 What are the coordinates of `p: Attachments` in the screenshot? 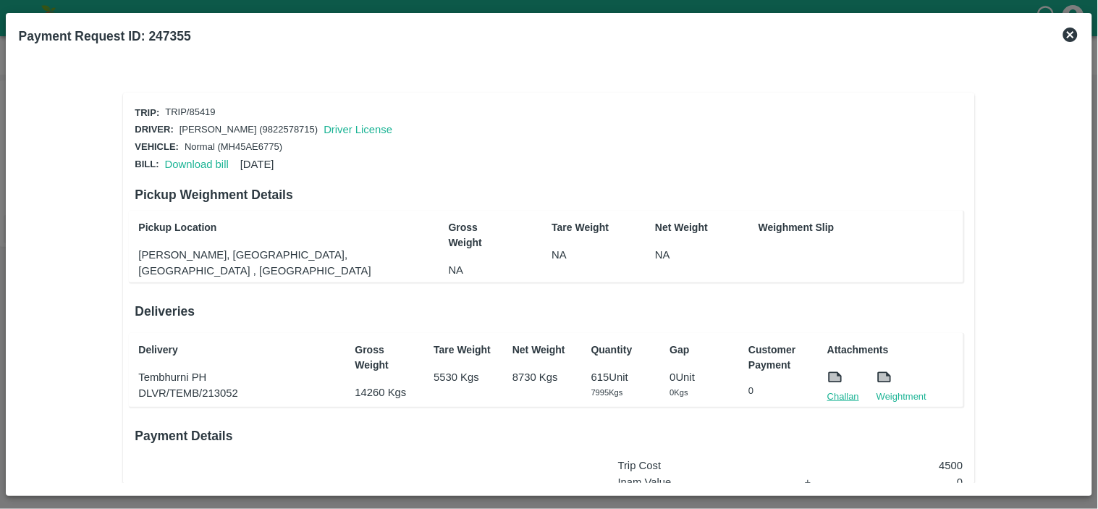 It's located at (893, 350).